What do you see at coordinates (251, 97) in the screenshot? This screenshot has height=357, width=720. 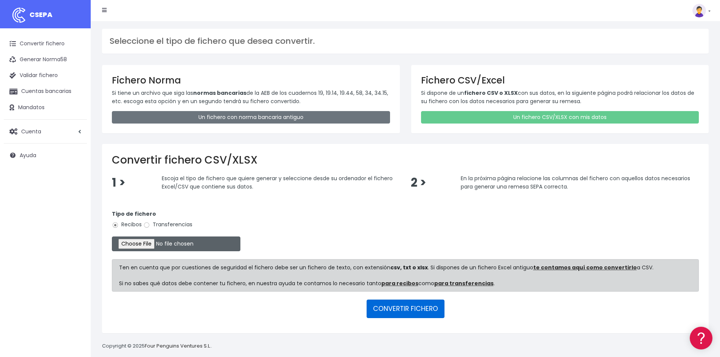 I see `p: Si tiene un archivo que siga las de la AEB de los cuadernos 19, 19.14, 19.44, 58, 34, 34.15, etc....` at bounding box center [251, 97].